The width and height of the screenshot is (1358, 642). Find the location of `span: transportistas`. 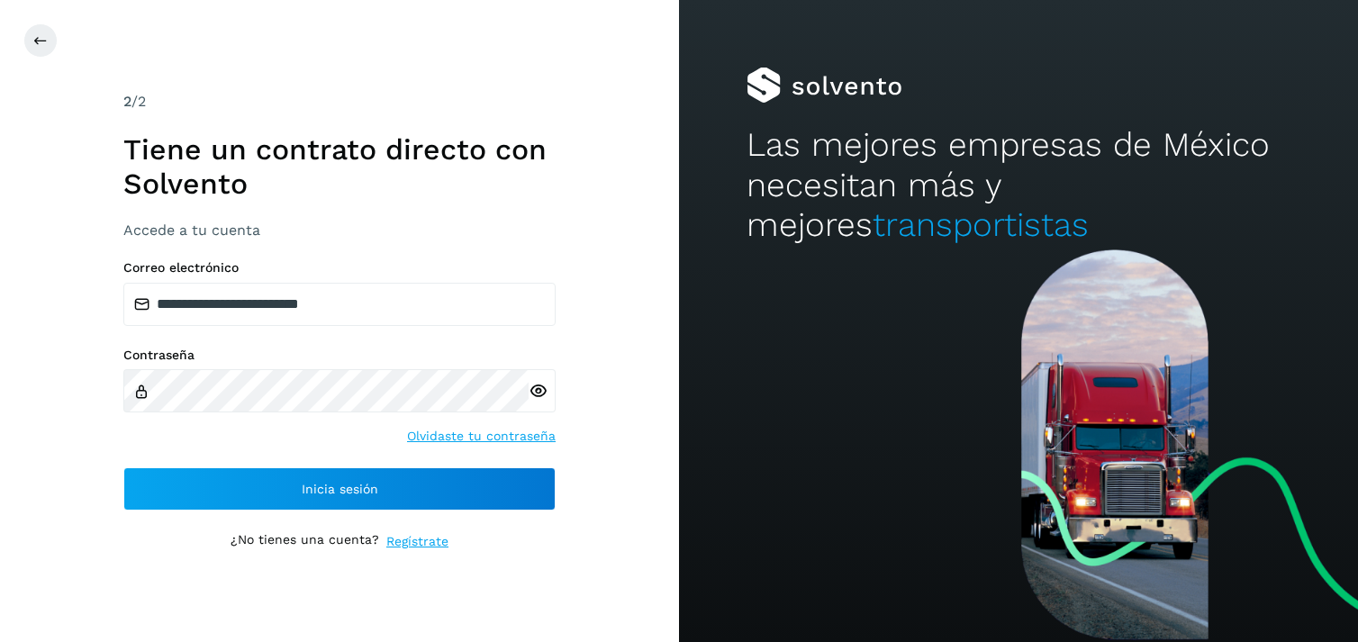

span: transportistas is located at coordinates (980, 224).